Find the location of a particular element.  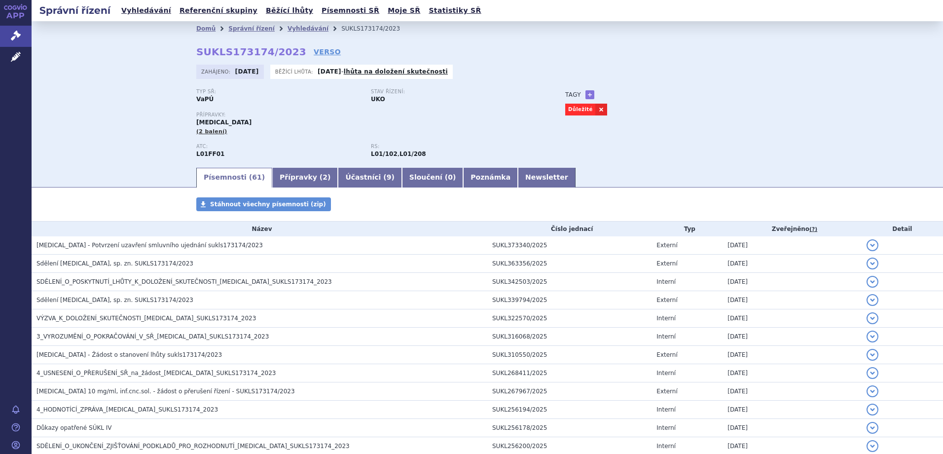

span: SDĚLENÍ_O_POSKYTNUTÍ_LHŮTY_K_DOLOŽENÍ_SKUTEČNOSTI_OPDIVO_SUKLS173174_2023 is located at coordinates (184, 282).